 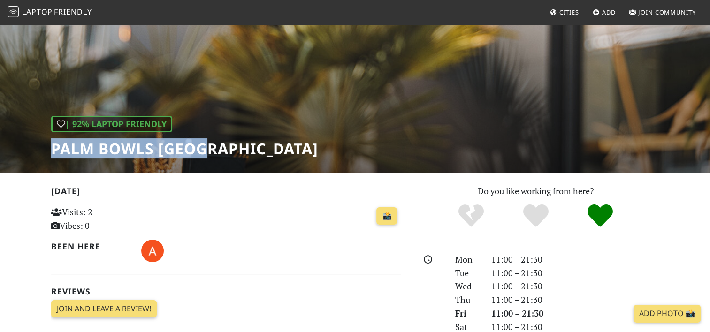 I want to click on p: Visits: 2 Vibes: 0, so click(x=106, y=219).